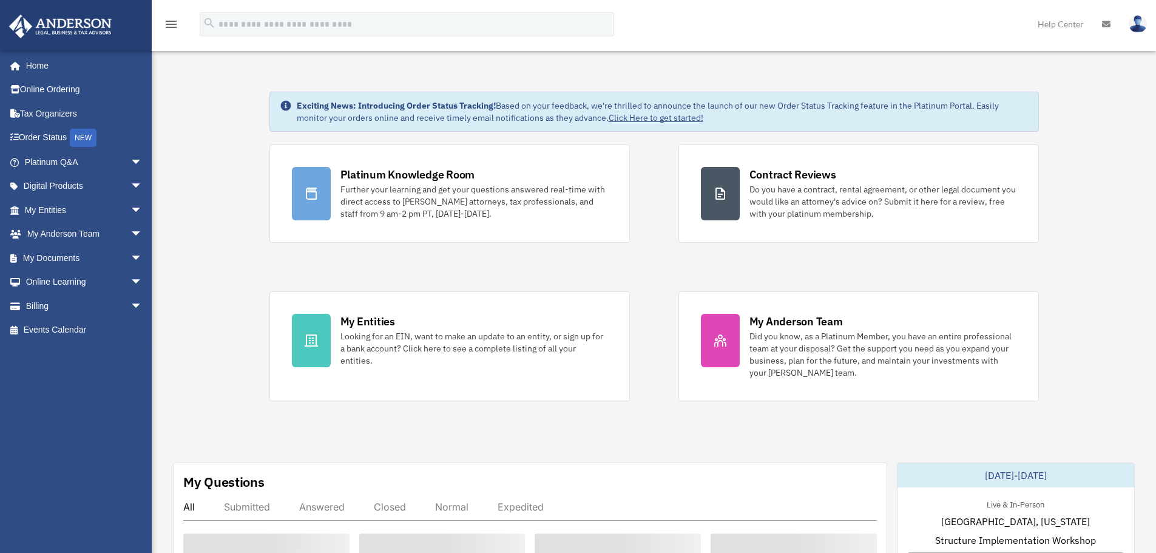 The height and width of the screenshot is (553, 1156). I want to click on div: Contract Reviews, so click(792, 174).